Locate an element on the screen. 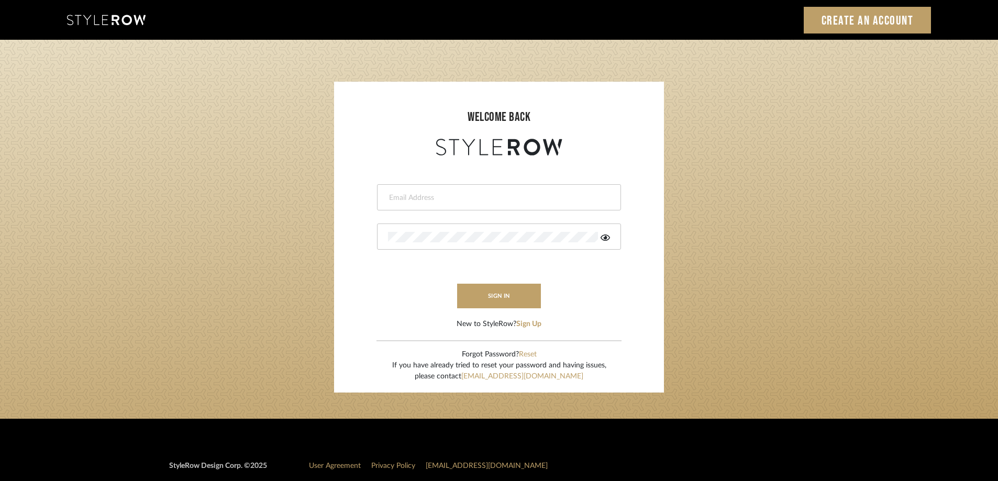  button: sign in is located at coordinates (499, 296).